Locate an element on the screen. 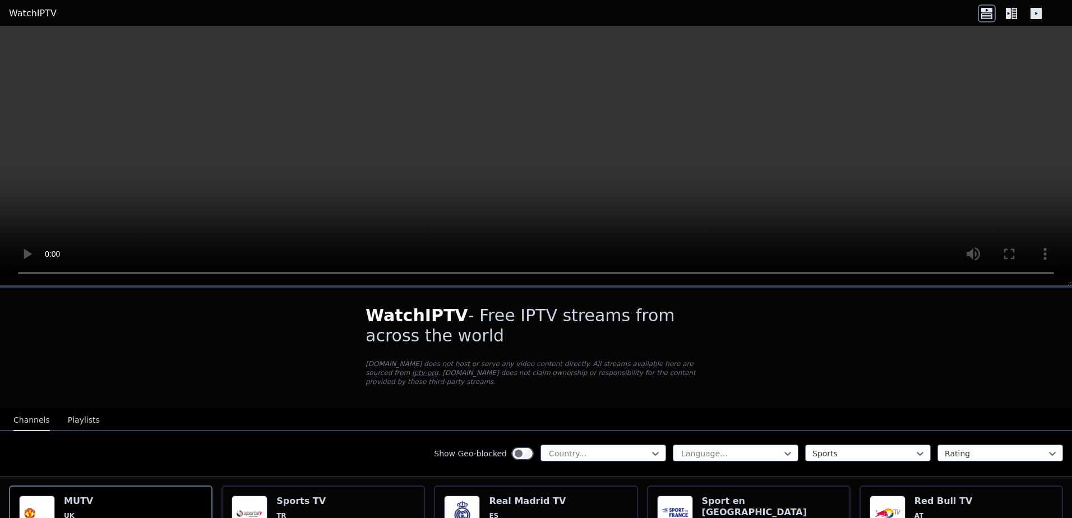  h6: Sports TV is located at coordinates (301, 501).